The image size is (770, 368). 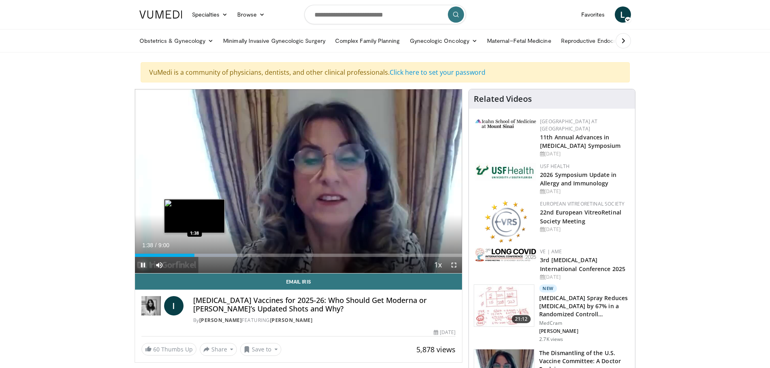 I want to click on span: L, so click(x=623, y=15).